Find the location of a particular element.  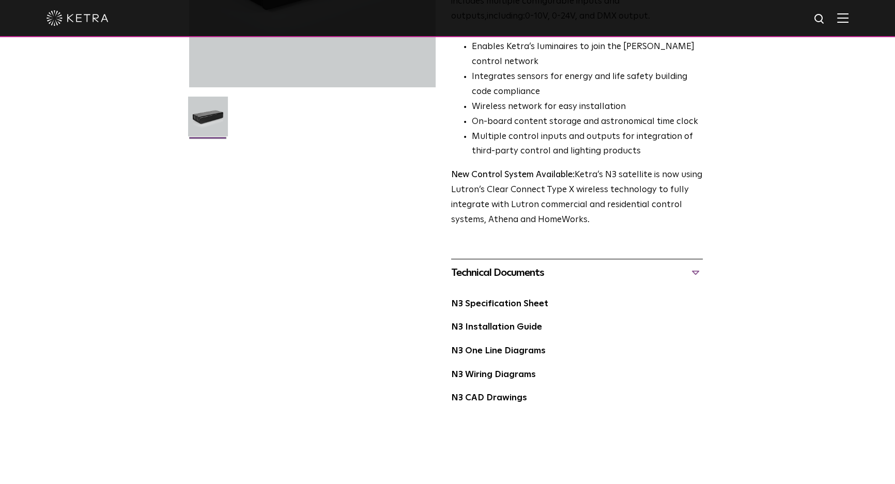

li: Integrates sensors for energy and life safety building code compliance is located at coordinates (587, 85).